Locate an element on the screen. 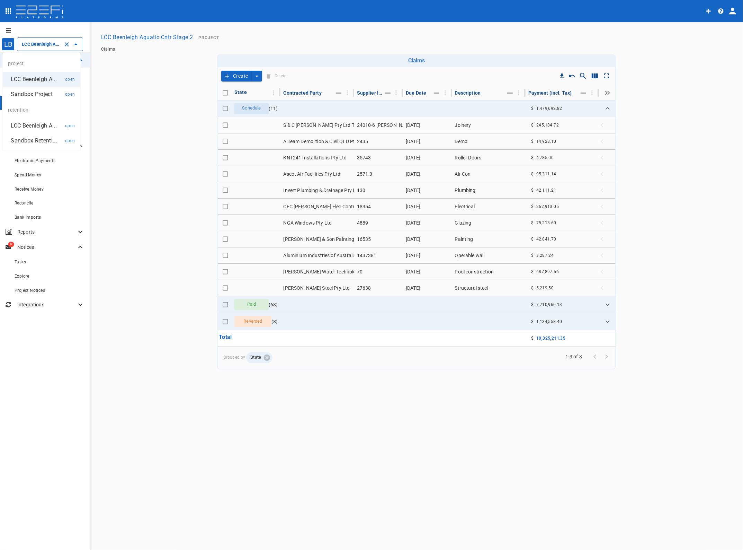  span: Paid is located at coordinates (252, 304).